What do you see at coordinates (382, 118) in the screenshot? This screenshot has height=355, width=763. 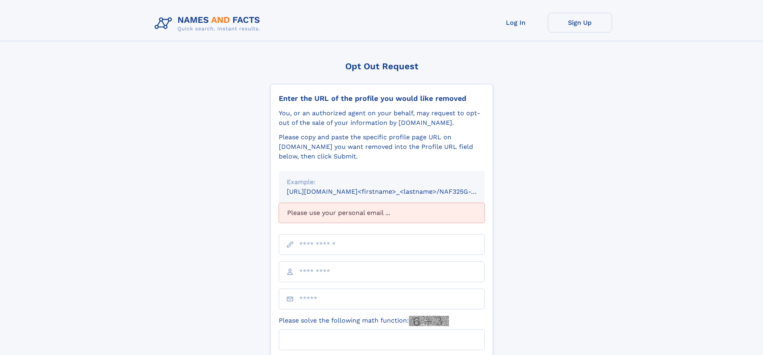 I see `div: You, or an authorized agent on your behalf, may request to opt-out of the sale of your informatio...` at bounding box center [382, 118].